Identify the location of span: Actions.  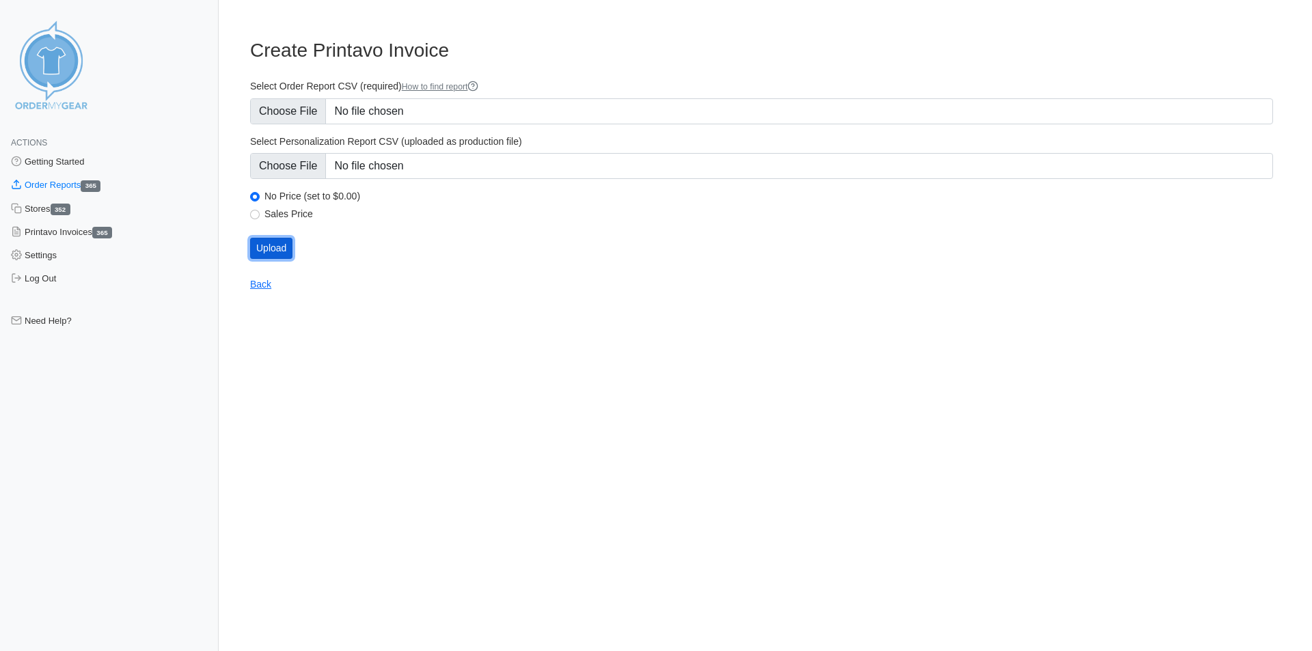
(29, 143).